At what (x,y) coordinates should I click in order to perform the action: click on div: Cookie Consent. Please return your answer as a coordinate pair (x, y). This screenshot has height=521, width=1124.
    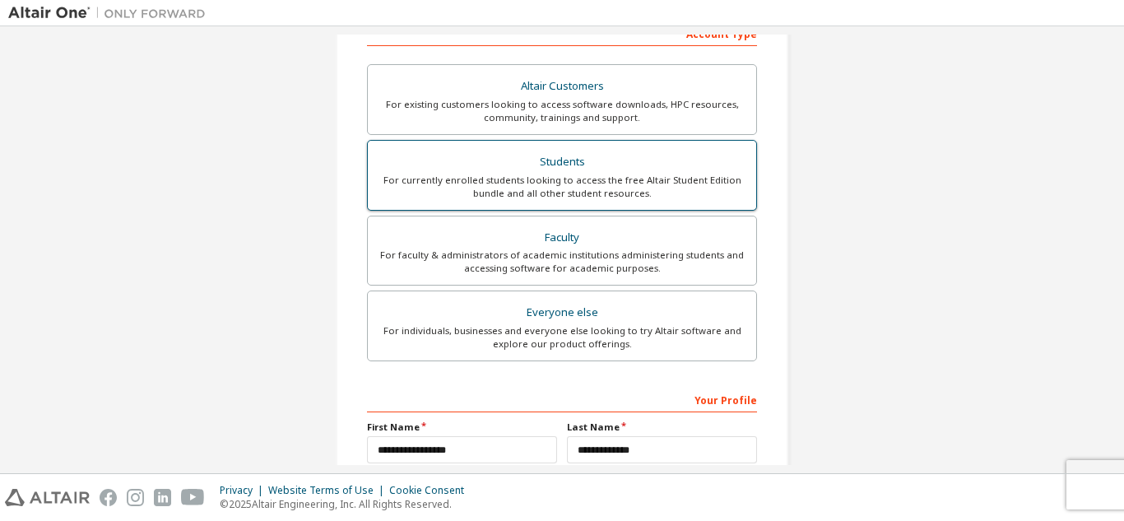
    Looking at the image, I should click on (431, 491).